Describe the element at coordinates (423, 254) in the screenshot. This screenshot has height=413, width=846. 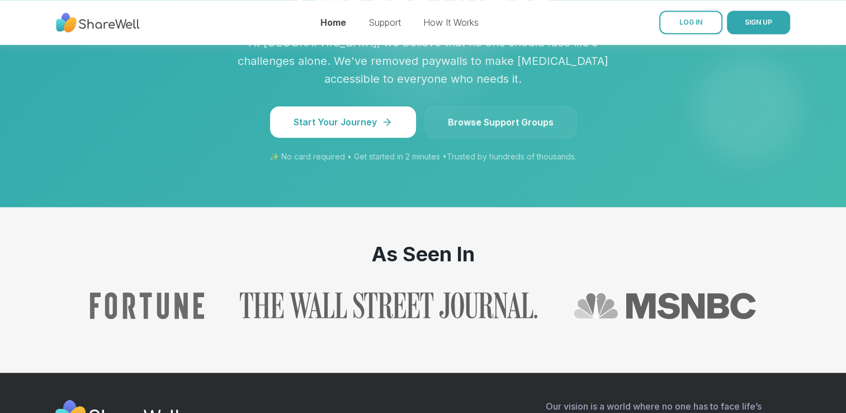
I see `h2: As Seen In` at that location.